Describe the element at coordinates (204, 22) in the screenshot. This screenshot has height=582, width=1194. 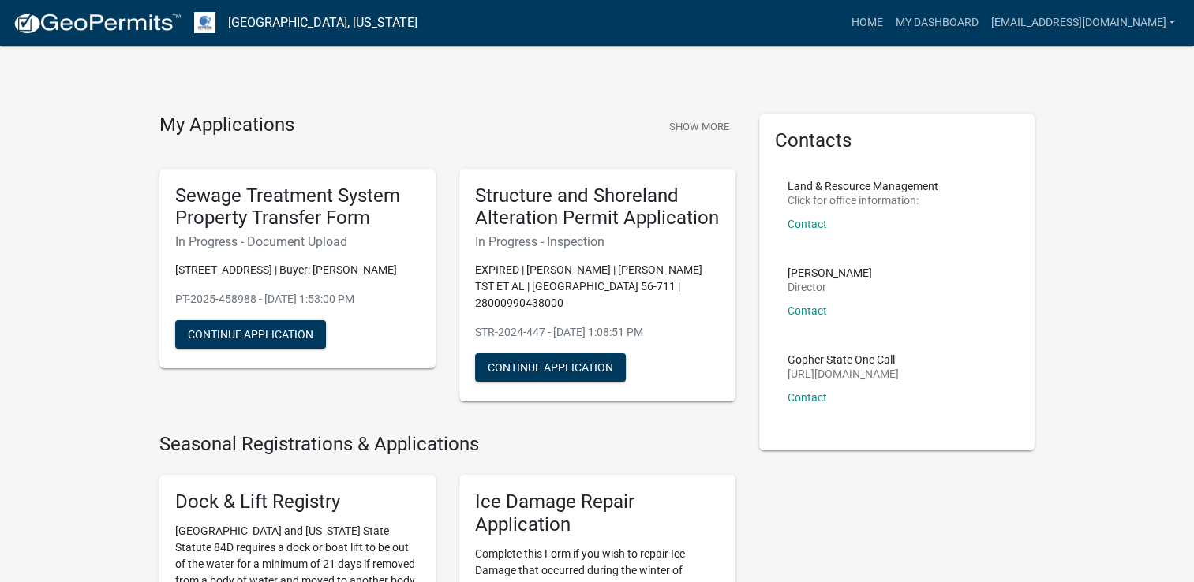
I see `img: Otter Tail County, Minnesota` at that location.